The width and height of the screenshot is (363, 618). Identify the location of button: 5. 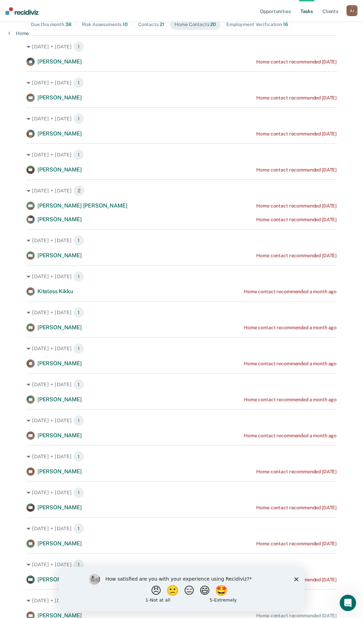
(163, 24).